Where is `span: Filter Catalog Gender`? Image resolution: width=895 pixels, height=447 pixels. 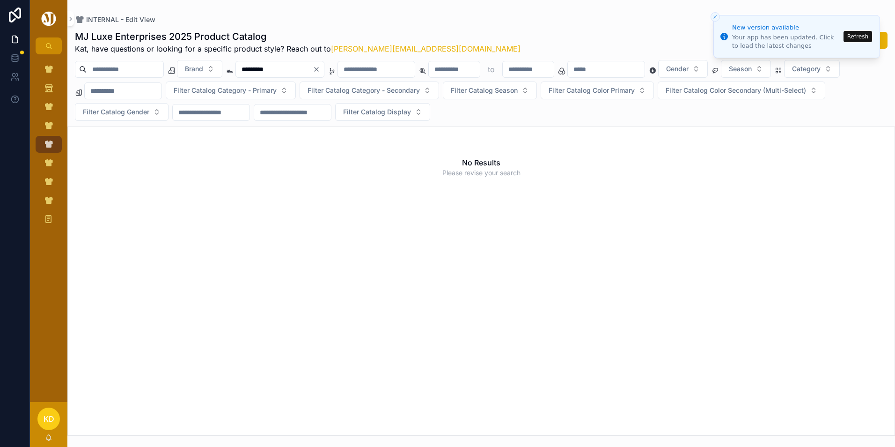 span: Filter Catalog Gender is located at coordinates (116, 112).